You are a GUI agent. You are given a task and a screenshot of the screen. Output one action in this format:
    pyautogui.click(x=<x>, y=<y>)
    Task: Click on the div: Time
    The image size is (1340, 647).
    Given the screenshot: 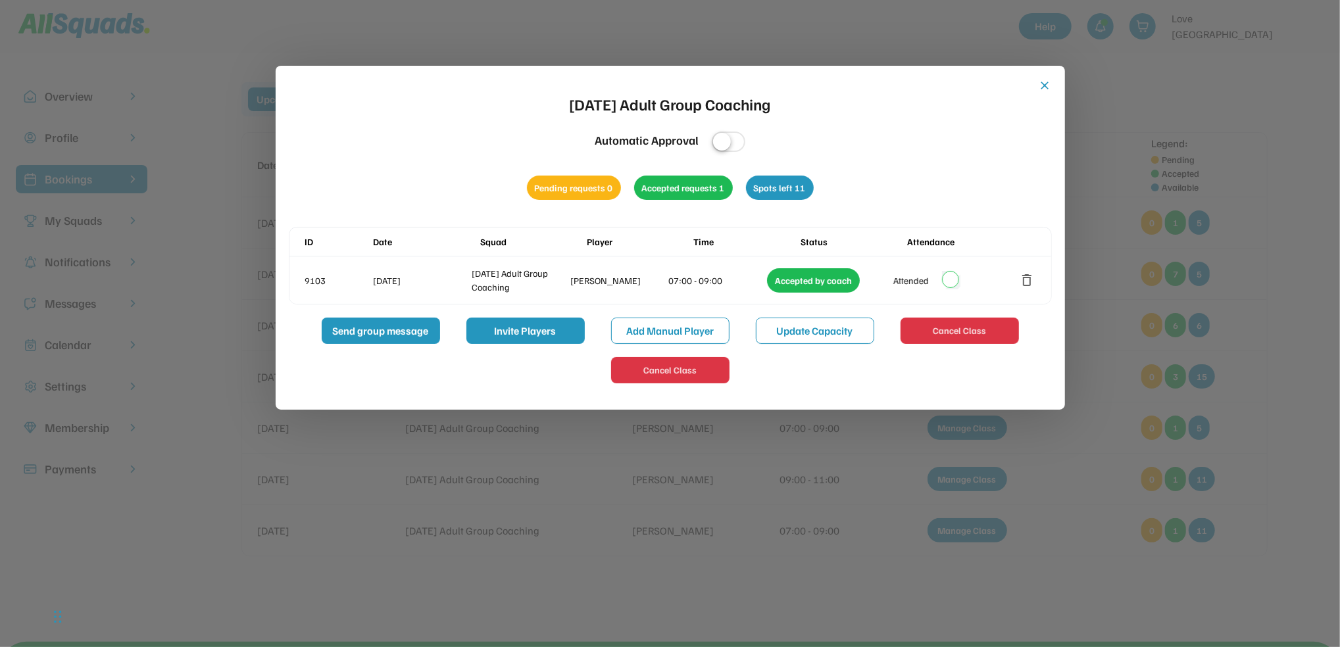 What is the action you would take?
    pyautogui.click(x=746, y=241)
    